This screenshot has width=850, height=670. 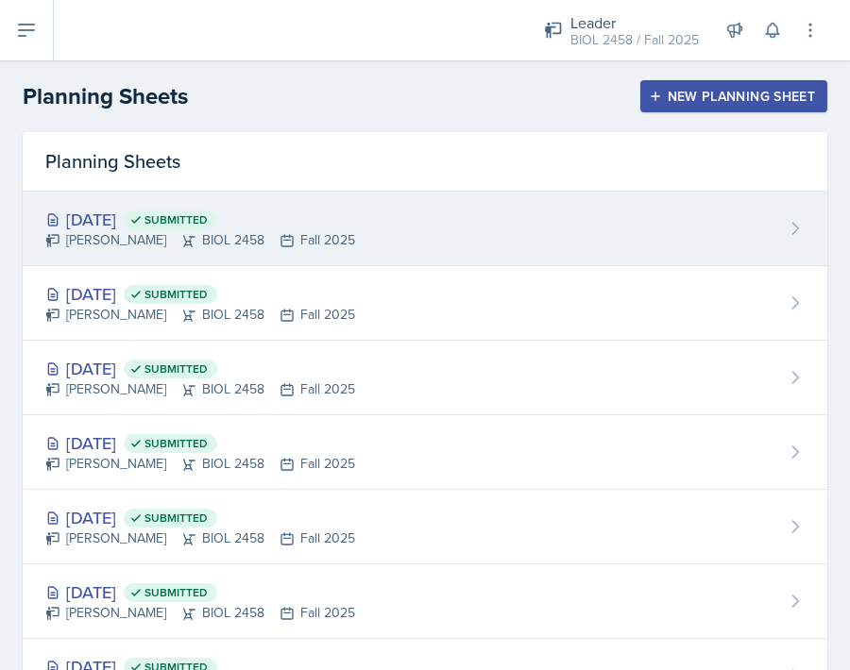 I want to click on div: Planning Sheets, so click(x=425, y=161).